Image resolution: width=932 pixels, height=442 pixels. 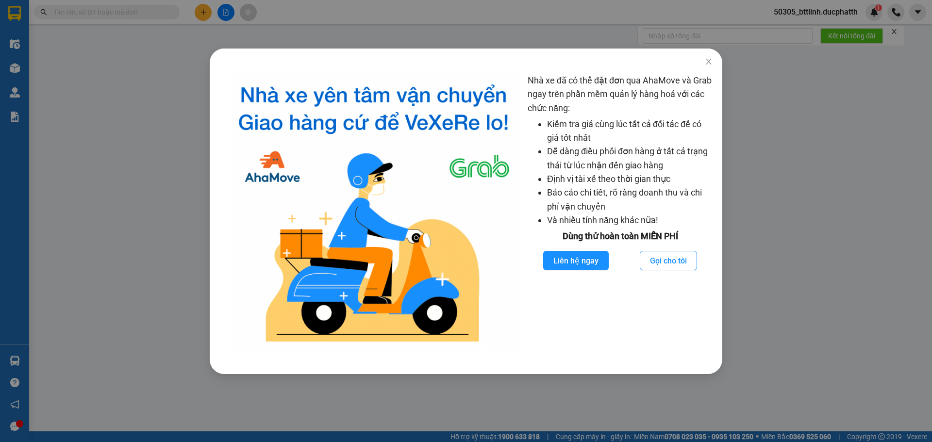 What do you see at coordinates (629, 131) in the screenshot?
I see `li: Kiểm tra giá cùng lúc tất cả đối tác để có giá tốt nhất` at bounding box center [629, 131].